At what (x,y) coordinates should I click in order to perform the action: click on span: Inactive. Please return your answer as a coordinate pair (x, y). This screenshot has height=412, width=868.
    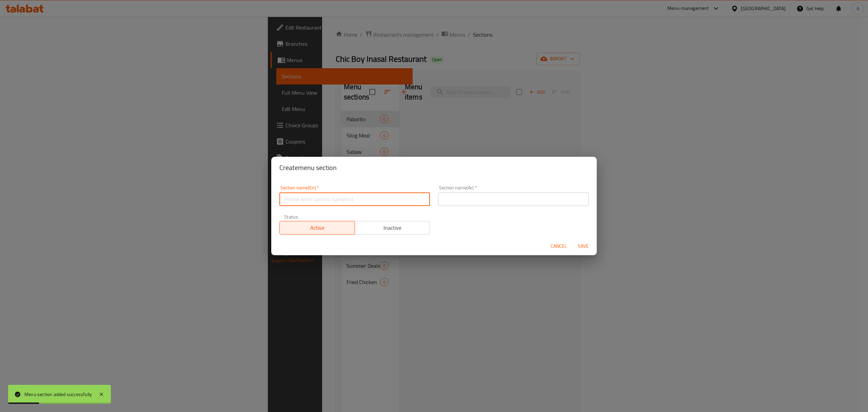
    Looking at the image, I should click on (393, 228).